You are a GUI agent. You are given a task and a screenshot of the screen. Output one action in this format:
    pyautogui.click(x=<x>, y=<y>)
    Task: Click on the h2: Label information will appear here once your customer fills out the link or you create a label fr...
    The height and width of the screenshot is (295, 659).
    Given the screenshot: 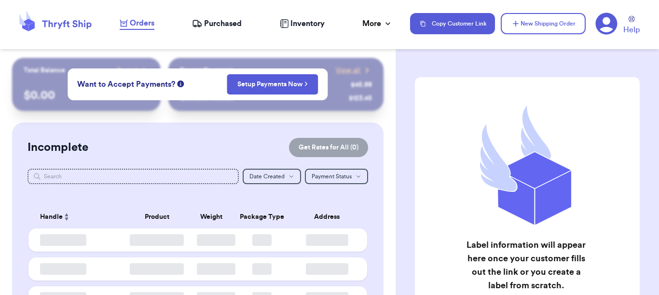 What is the action you would take?
    pyautogui.click(x=527, y=265)
    